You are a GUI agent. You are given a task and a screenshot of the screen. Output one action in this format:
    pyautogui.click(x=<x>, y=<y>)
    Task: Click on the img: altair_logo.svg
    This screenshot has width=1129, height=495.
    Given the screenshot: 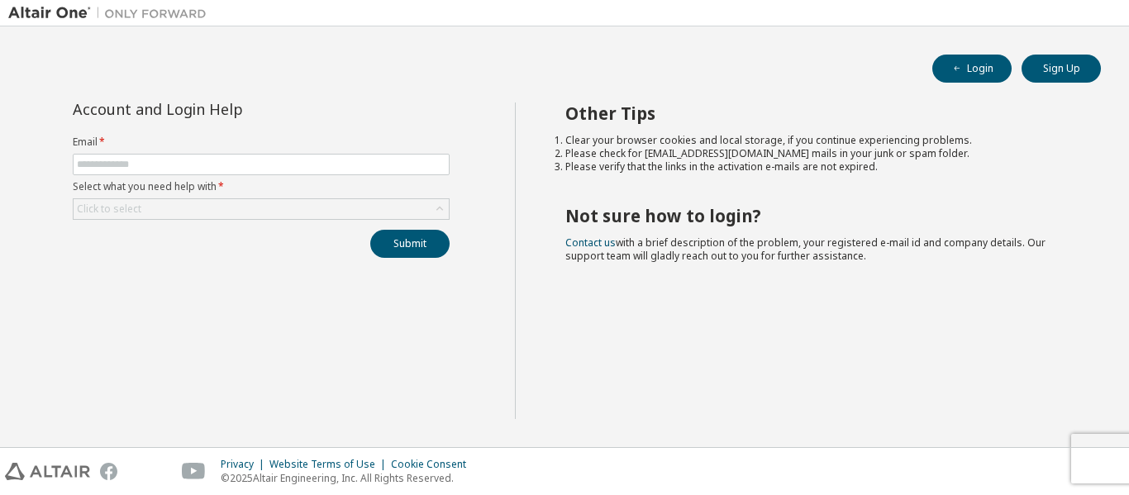 What is the action you would take?
    pyautogui.click(x=47, y=471)
    